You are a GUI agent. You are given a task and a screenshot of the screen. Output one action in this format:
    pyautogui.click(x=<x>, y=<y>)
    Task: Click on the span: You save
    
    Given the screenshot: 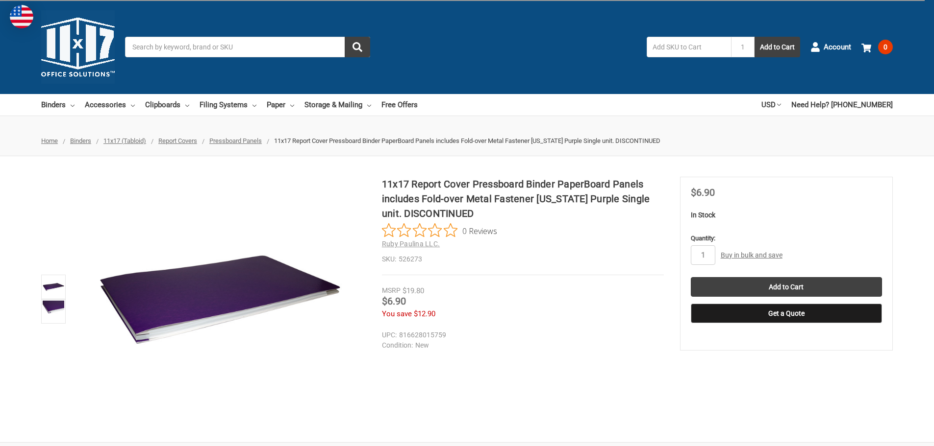 What is the action you would take?
    pyautogui.click(x=397, y=314)
    